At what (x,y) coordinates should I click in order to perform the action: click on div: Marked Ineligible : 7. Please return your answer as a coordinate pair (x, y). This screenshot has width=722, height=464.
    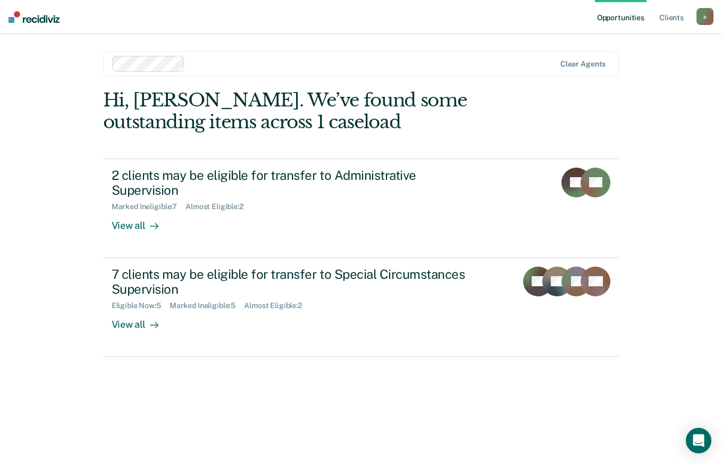
    Looking at the image, I should click on (148, 206).